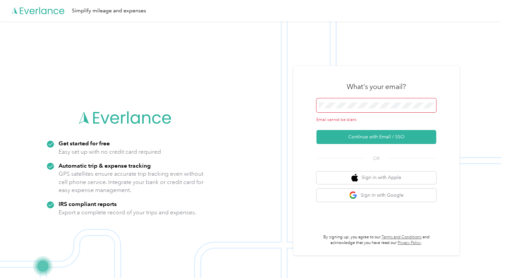  Describe the element at coordinates (377, 158) in the screenshot. I see `span: OR` at that location.